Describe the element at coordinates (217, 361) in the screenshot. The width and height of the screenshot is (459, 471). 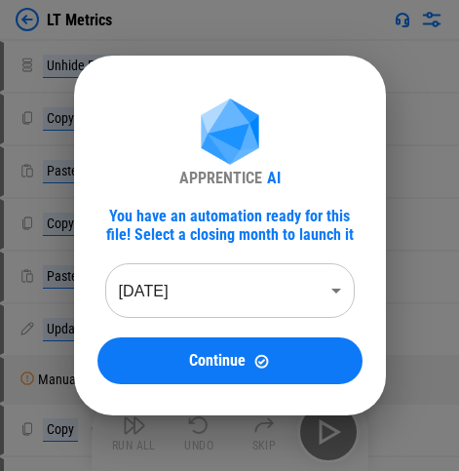
I see `span: Continue` at that location.